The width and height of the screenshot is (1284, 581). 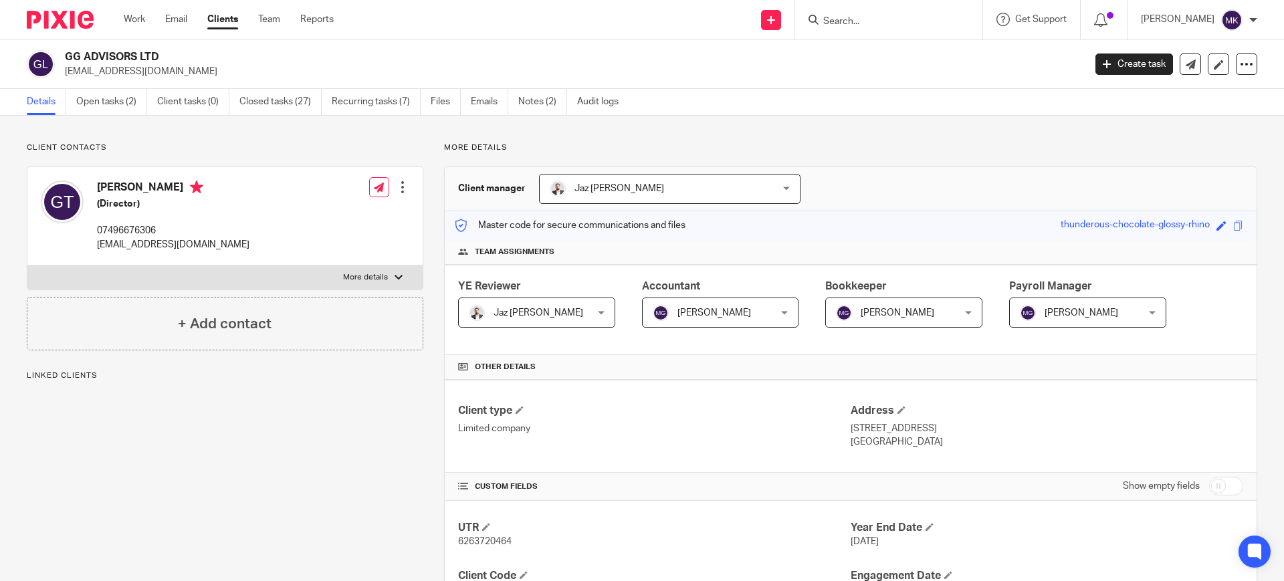 What do you see at coordinates (491, 189) in the screenshot?
I see `h3: Client manager` at bounding box center [491, 189].